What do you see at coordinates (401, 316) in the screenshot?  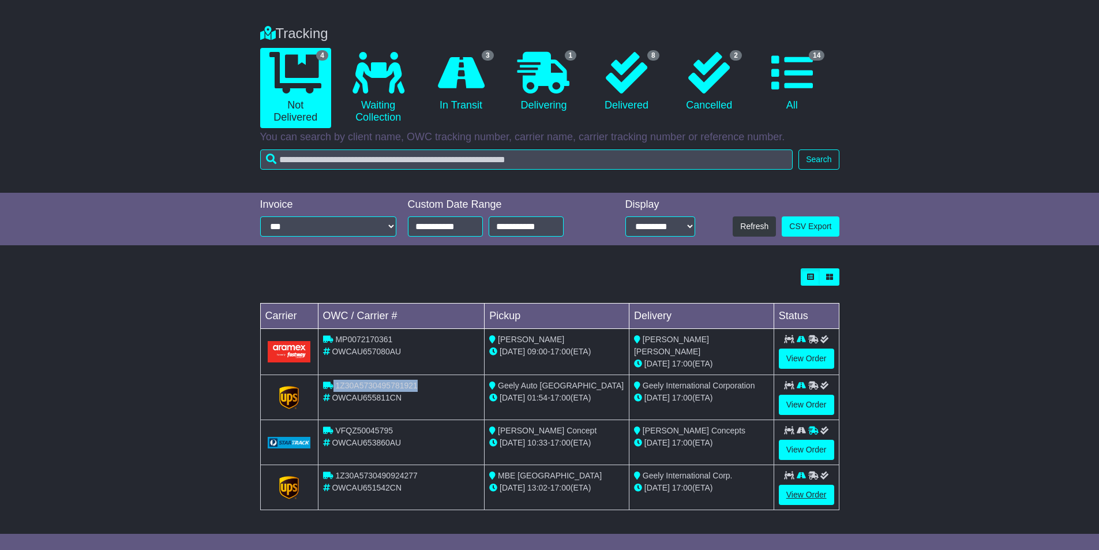 I see `td: OWC / Carrier #` at bounding box center [401, 316].